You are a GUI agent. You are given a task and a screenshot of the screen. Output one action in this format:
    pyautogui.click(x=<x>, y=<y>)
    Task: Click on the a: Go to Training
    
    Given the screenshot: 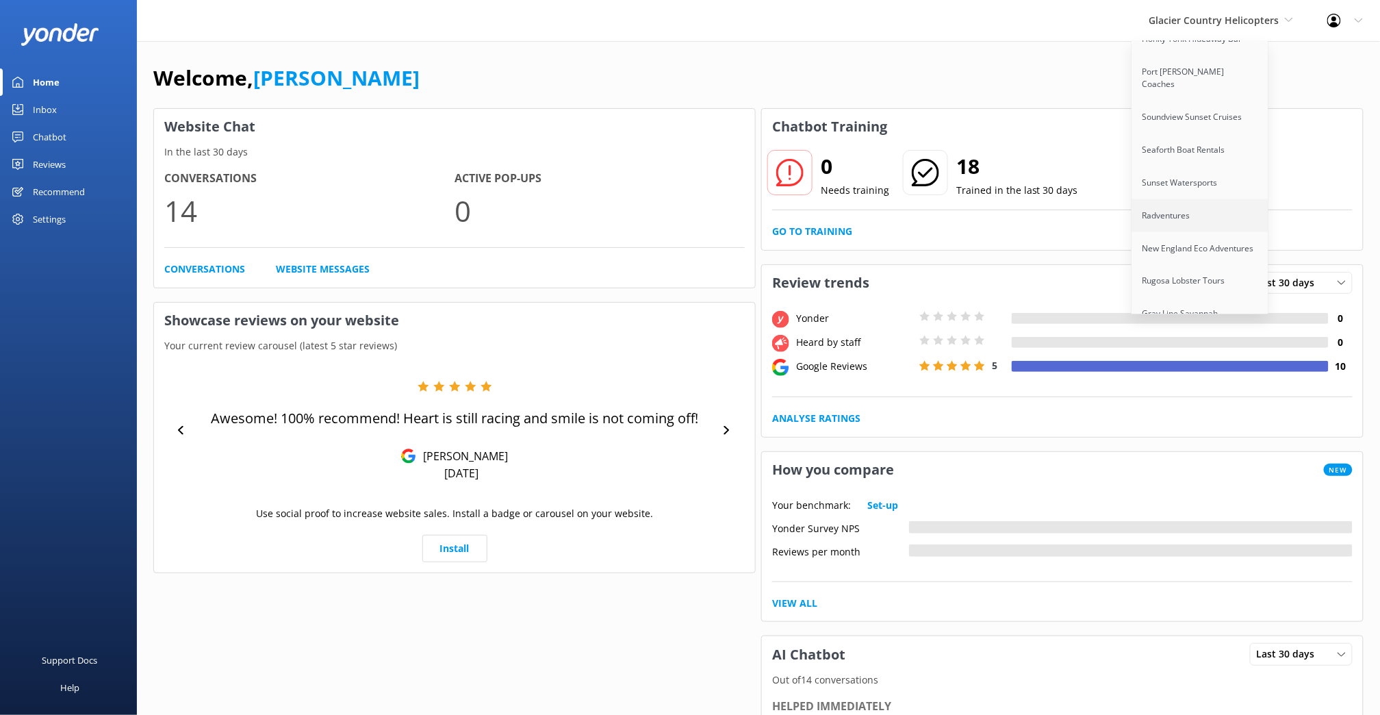 What is the action you would take?
    pyautogui.click(x=812, y=231)
    